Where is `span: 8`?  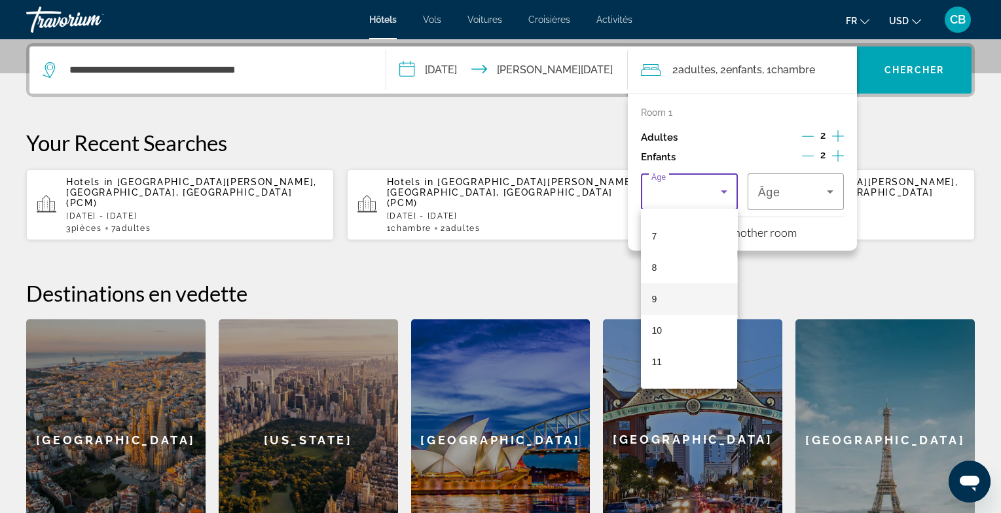
span: 8 is located at coordinates (654, 268).